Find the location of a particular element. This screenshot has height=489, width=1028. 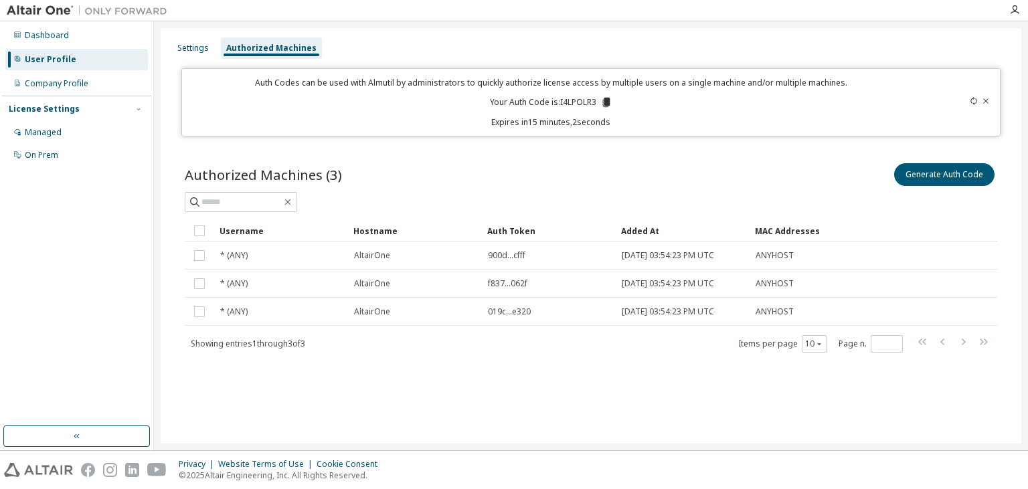

div: License Settings is located at coordinates (44, 109).